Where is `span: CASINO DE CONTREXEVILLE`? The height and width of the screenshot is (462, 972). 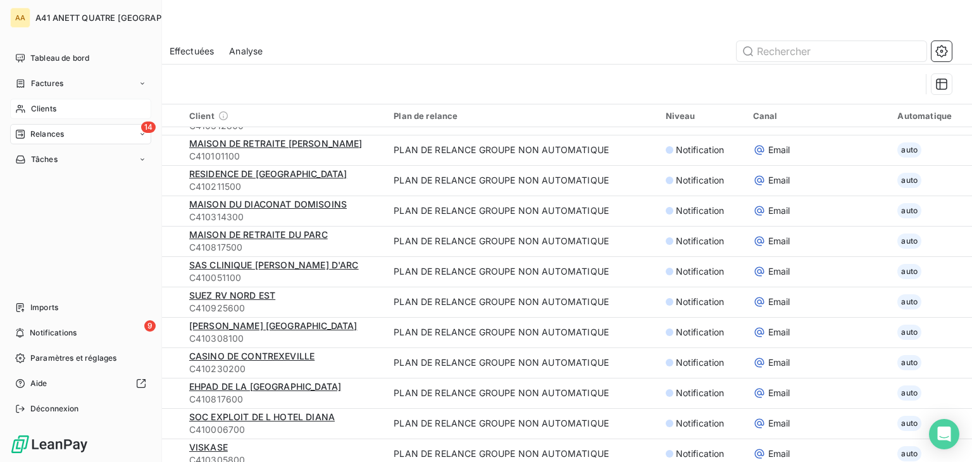
span: CASINO DE CONTREXEVILLE is located at coordinates (252, 356).